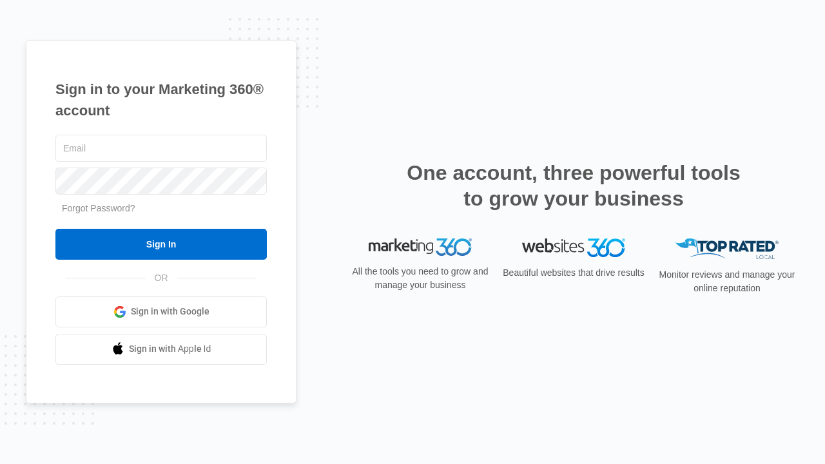  What do you see at coordinates (161, 148) in the screenshot?
I see `input: Email` at bounding box center [161, 148].